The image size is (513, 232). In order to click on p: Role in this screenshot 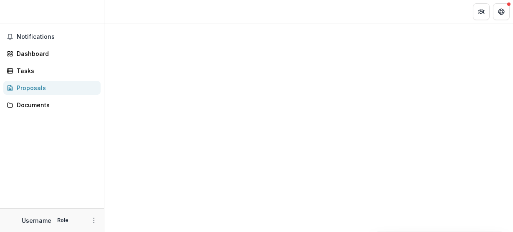, I will do `click(63, 220)`.